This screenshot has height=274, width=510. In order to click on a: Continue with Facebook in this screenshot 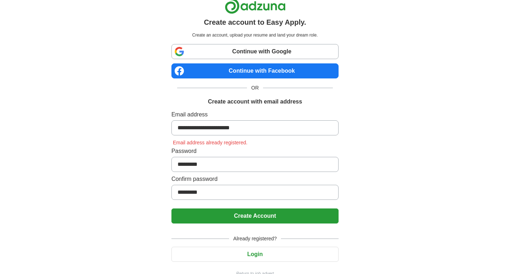, I will do `click(255, 71)`.